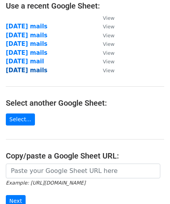  Describe the element at coordinates (83, 171) in the screenshot. I see `input: Paste your Google Sheet URL here` at that location.